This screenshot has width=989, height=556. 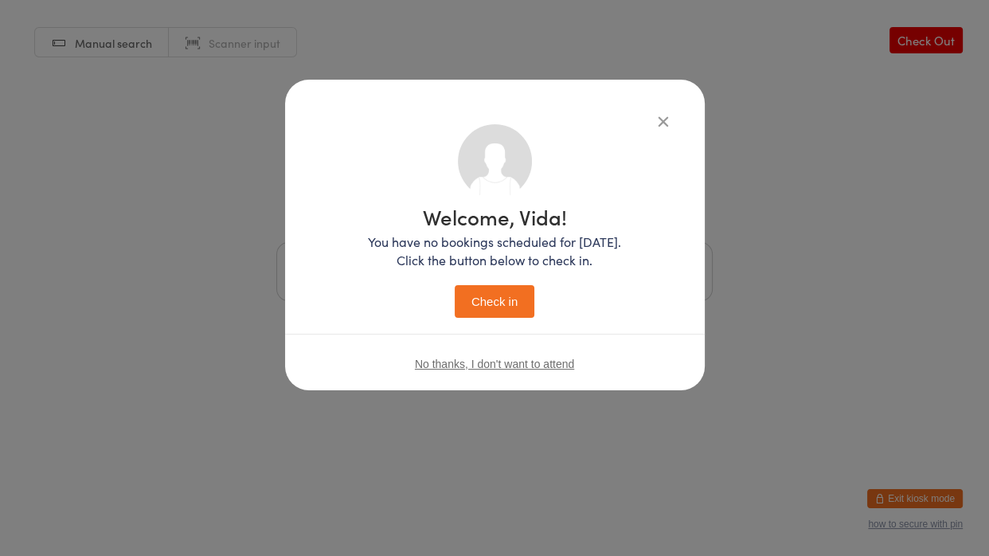 I want to click on span: No thanks, I don't want to attend, so click(x=495, y=364).